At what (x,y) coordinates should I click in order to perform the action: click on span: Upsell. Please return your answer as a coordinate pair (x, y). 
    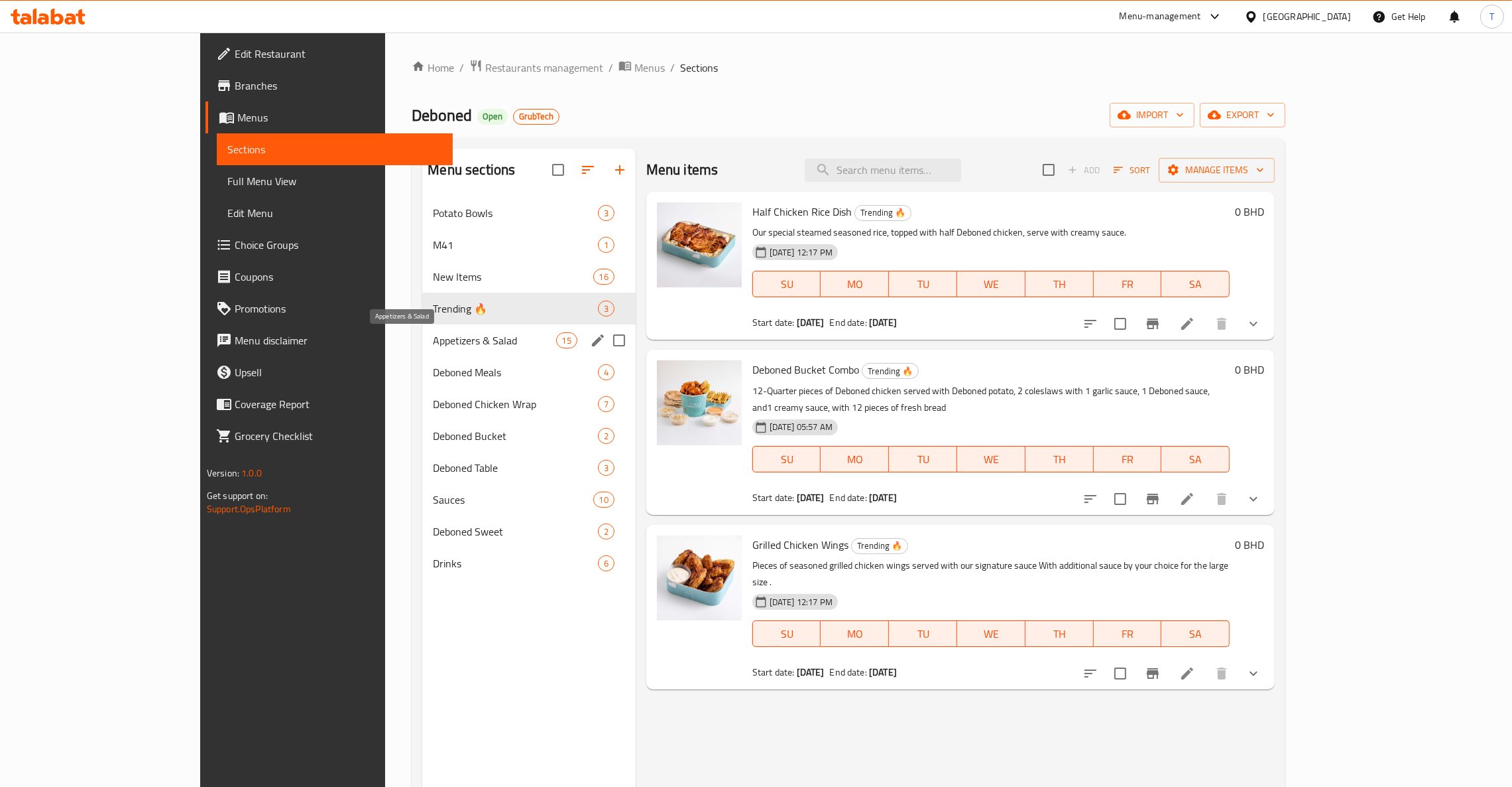
    Looking at the image, I should click on (338, 372).